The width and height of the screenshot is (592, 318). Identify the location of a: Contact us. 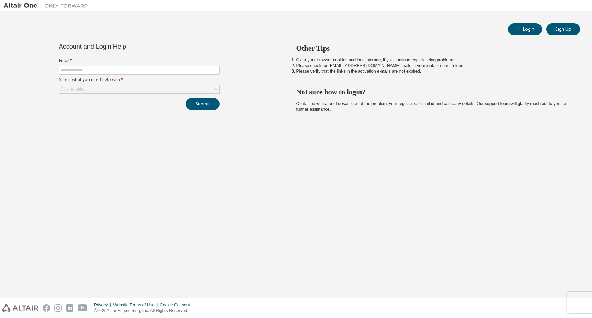
(306, 104).